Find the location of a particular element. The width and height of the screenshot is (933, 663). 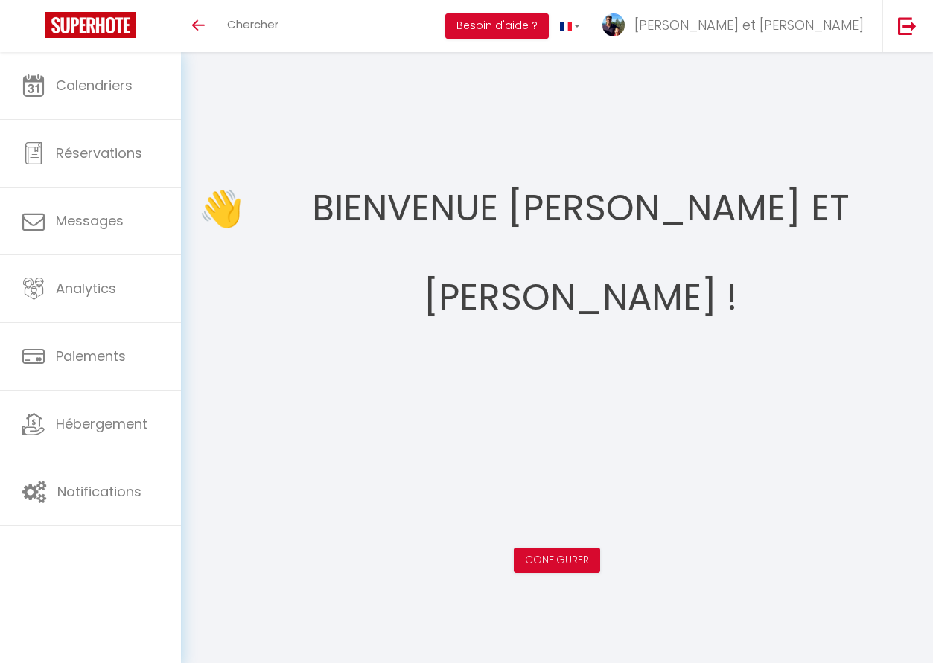

span: Hébergement is located at coordinates (101, 424).